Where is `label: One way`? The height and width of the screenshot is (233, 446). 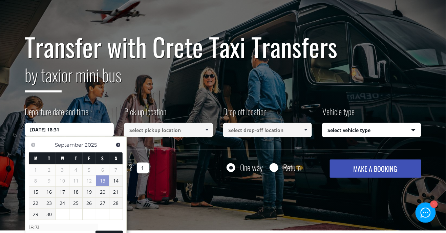 label: One way is located at coordinates (251, 167).